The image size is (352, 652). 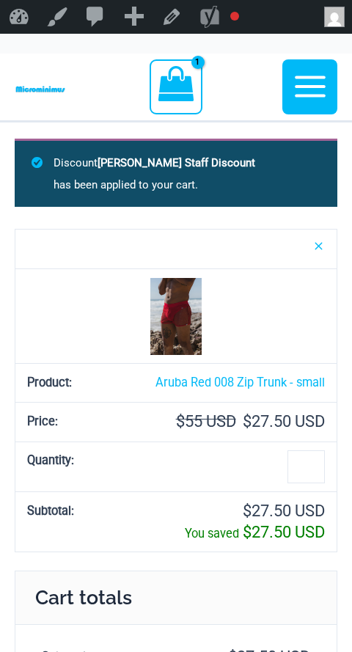 What do you see at coordinates (176, 172) in the screenshot?
I see `div: Discount has been applied to your cart.` at bounding box center [176, 172].